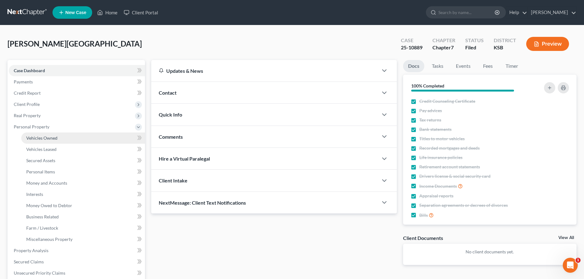  I want to click on a: Personal Items, so click(83, 172).